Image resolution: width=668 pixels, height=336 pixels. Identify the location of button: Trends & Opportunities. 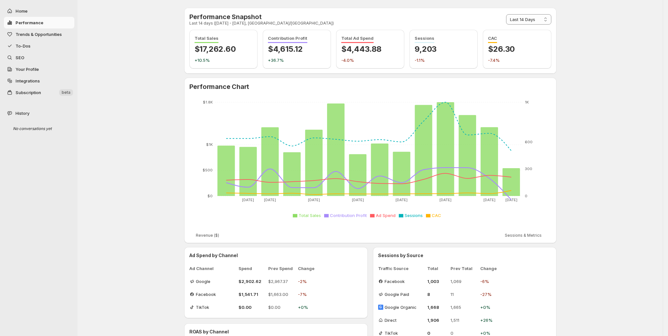
(39, 34).